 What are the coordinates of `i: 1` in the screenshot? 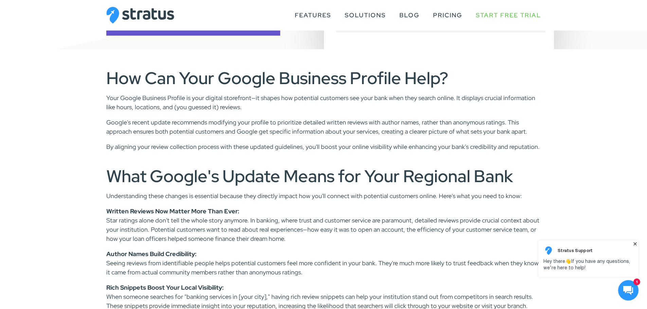 It's located at (100, 43).